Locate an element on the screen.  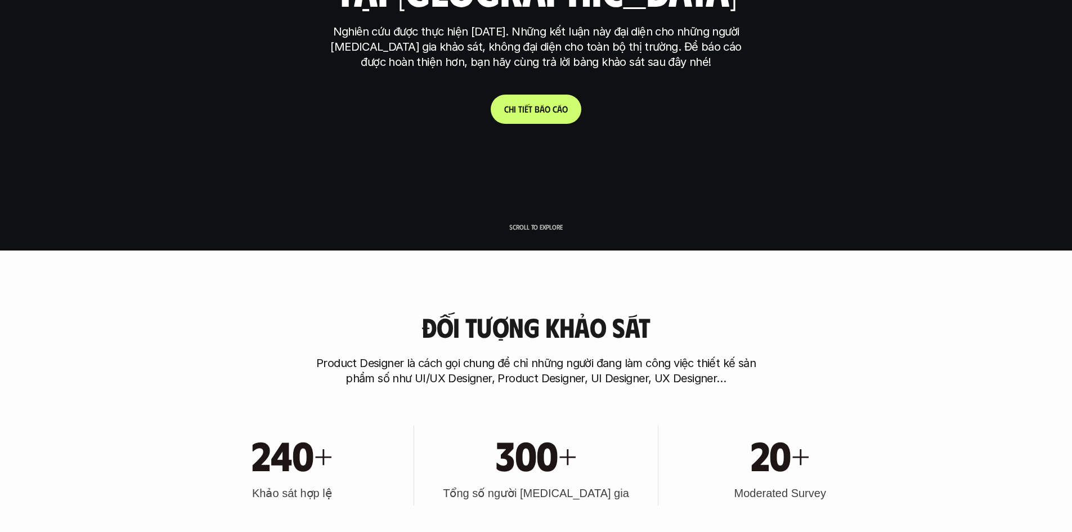
h1: 300+ is located at coordinates (536, 454).